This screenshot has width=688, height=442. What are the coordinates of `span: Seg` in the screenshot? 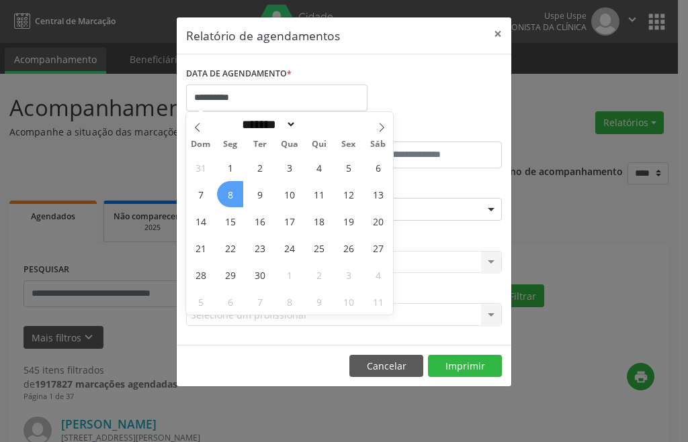 It's located at (230, 144).